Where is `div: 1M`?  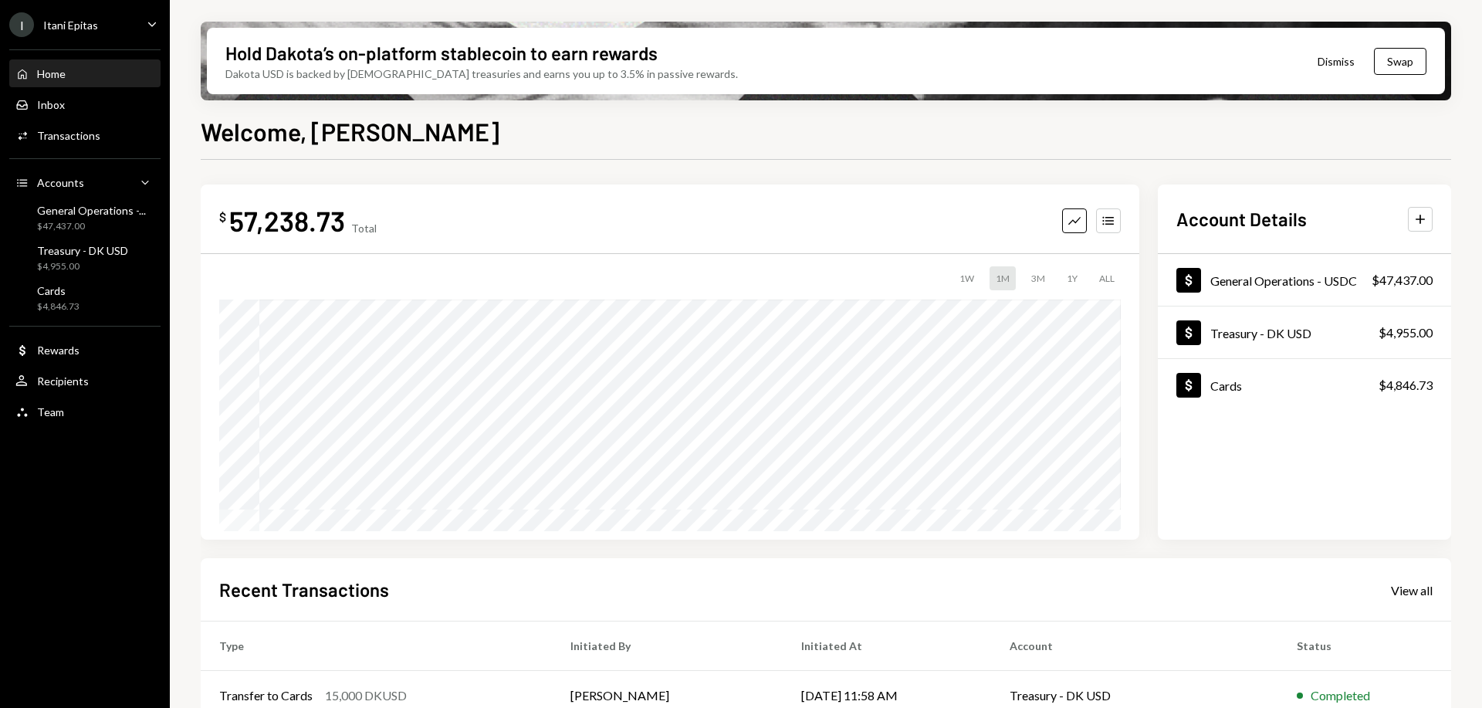
div: 1M is located at coordinates (1003, 278).